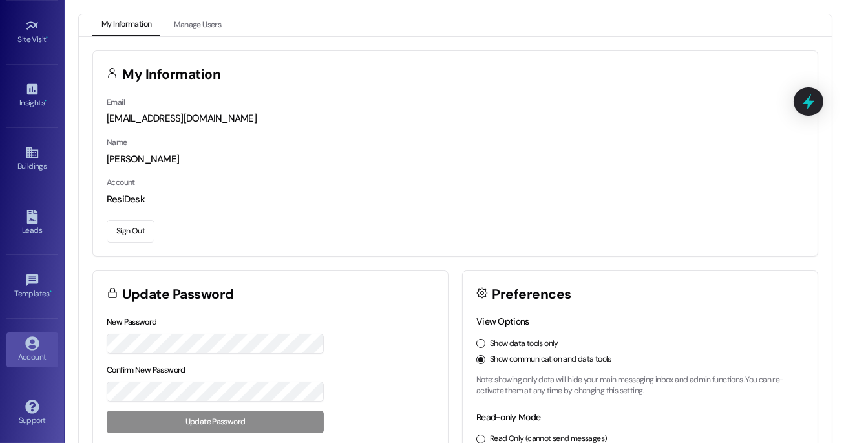 The height and width of the screenshot is (443, 846). I want to click on a: Support, so click(32, 413).